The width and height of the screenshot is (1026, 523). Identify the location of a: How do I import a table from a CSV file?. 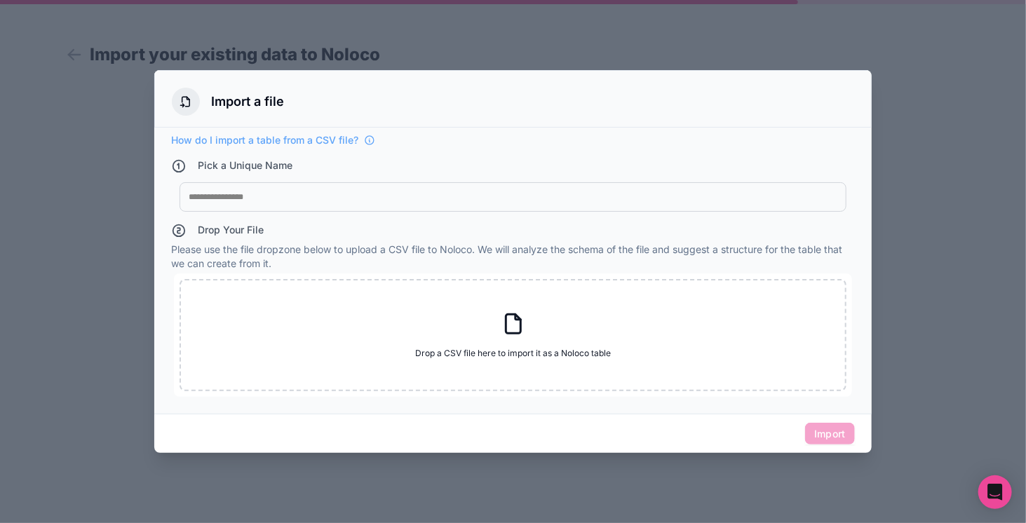
(273, 140).